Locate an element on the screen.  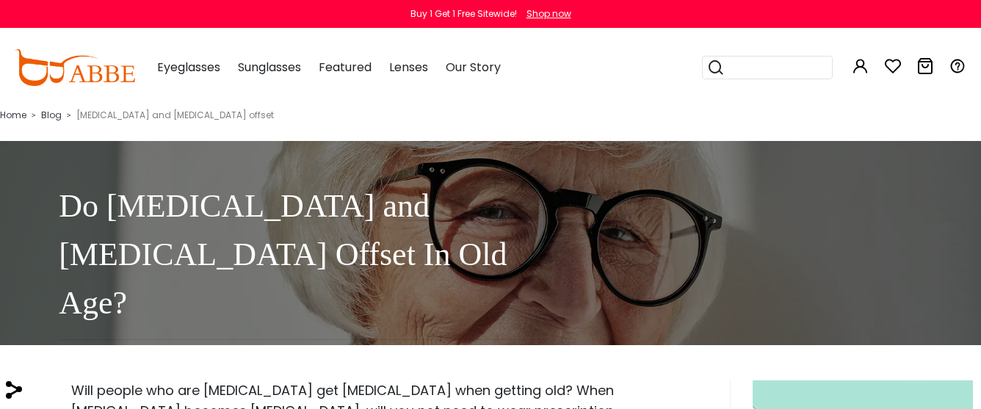
a: Shop now is located at coordinates (545, 13).